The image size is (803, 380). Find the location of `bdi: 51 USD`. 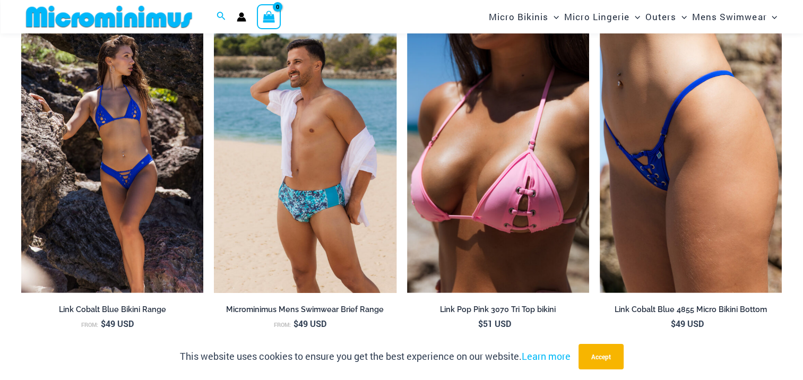

bdi: 51 USD is located at coordinates (495, 323).